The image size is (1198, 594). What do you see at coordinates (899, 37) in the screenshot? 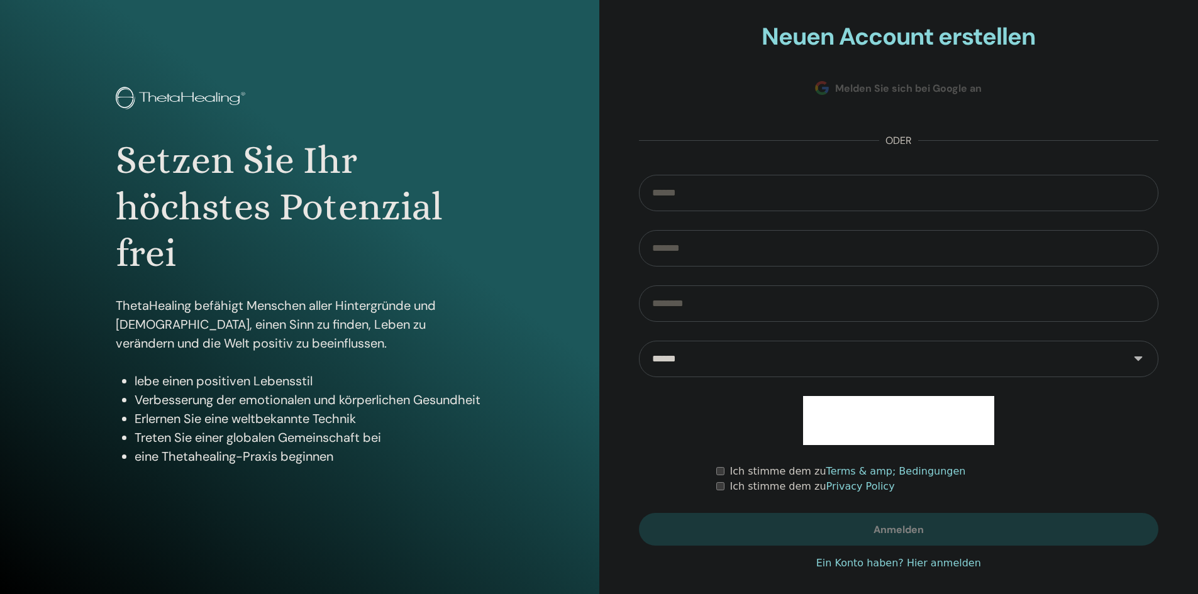
I see `h2: Neuen Account erstellen` at bounding box center [899, 37].